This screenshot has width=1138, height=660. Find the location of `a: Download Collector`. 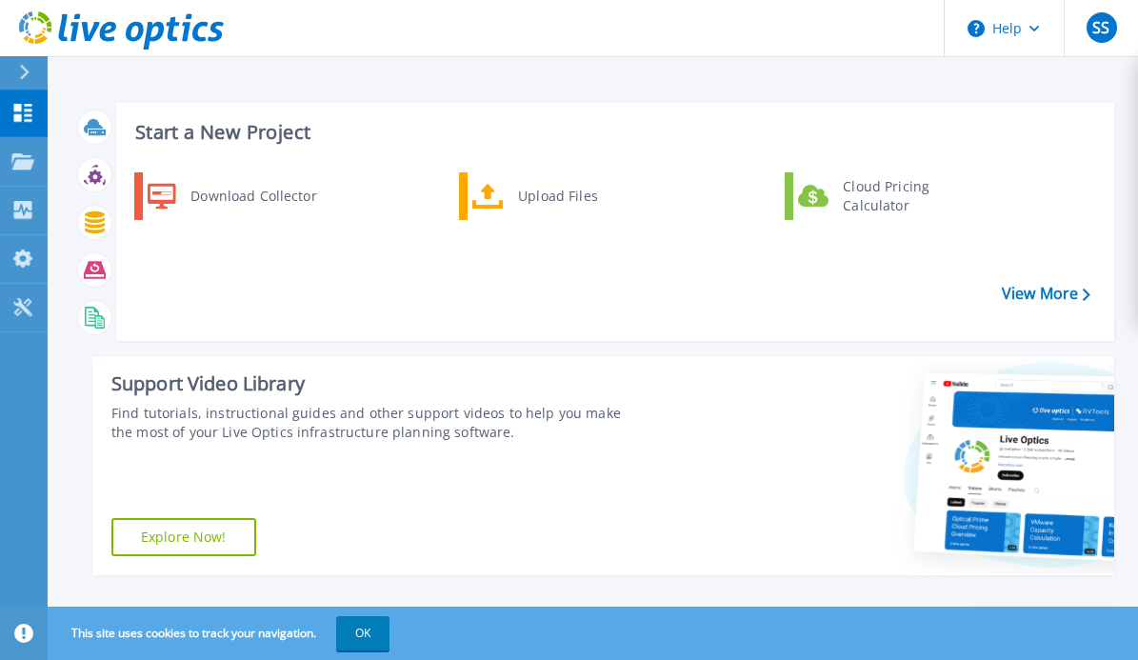

a: Download Collector is located at coordinates (231, 196).